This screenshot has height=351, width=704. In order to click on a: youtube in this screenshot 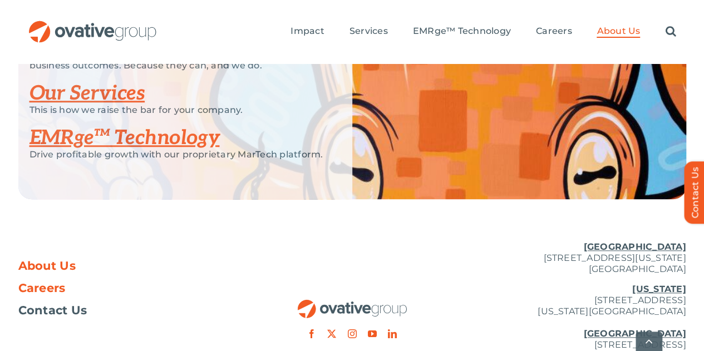, I will do `click(373, 334)`.